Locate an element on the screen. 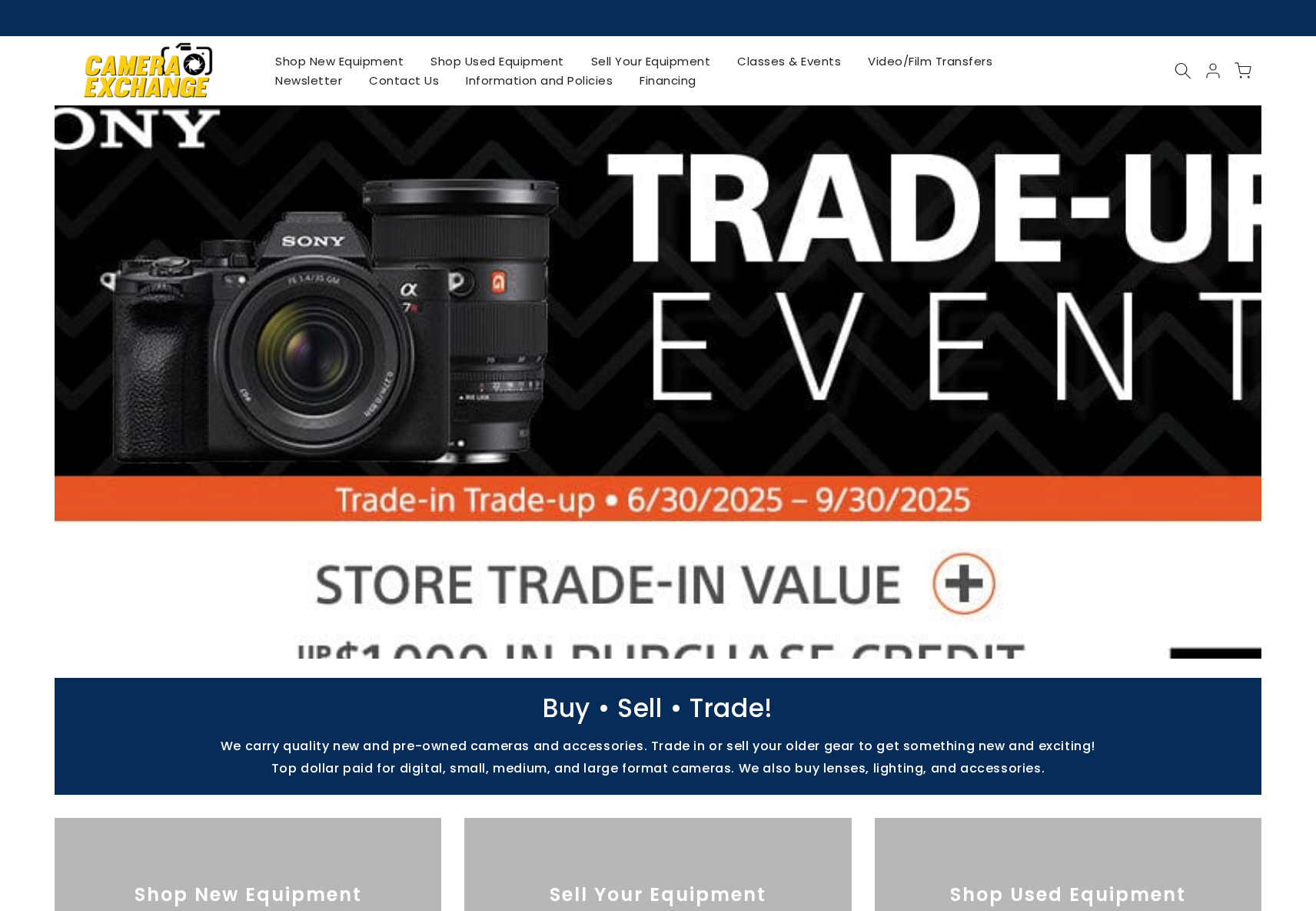 Image resolution: width=1316 pixels, height=911 pixels. p: We carry quality new and pre-owned cameras and accessories. Trade in or sell your older gear to g... is located at coordinates (658, 746).